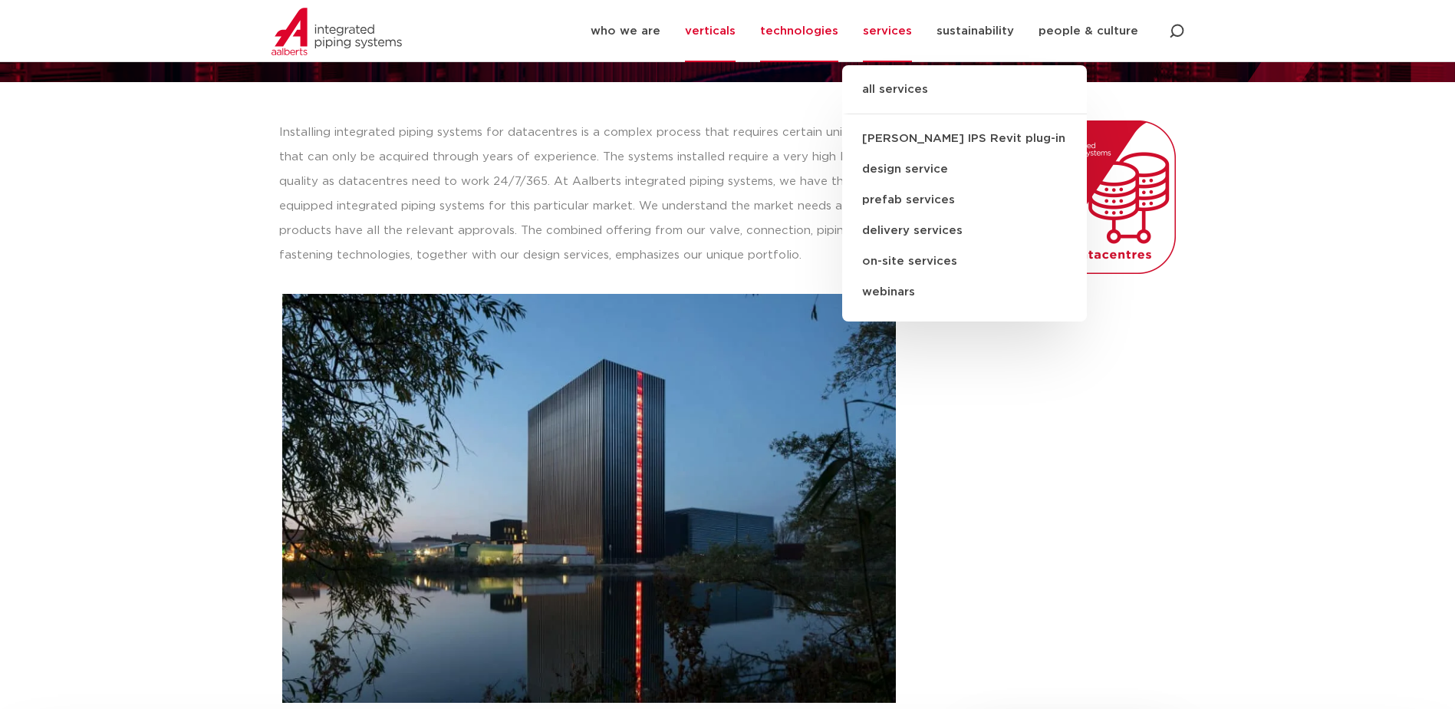  Describe the element at coordinates (964, 193) in the screenshot. I see `ul: services` at that location.